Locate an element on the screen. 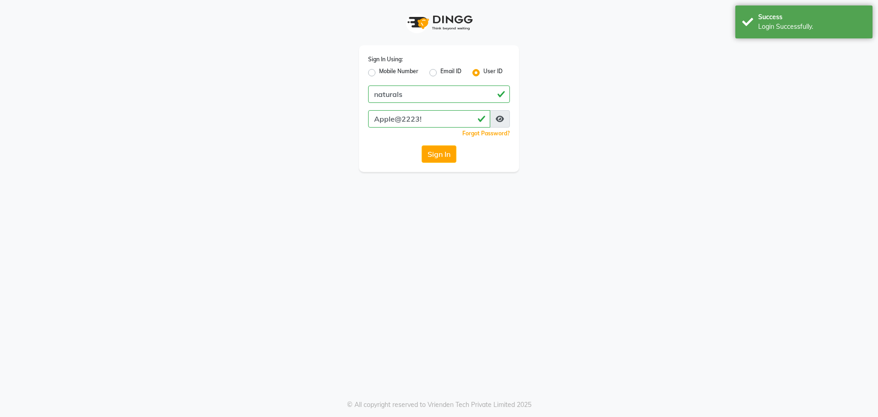 Image resolution: width=878 pixels, height=417 pixels. label: Sign In Using: is located at coordinates (385, 59).